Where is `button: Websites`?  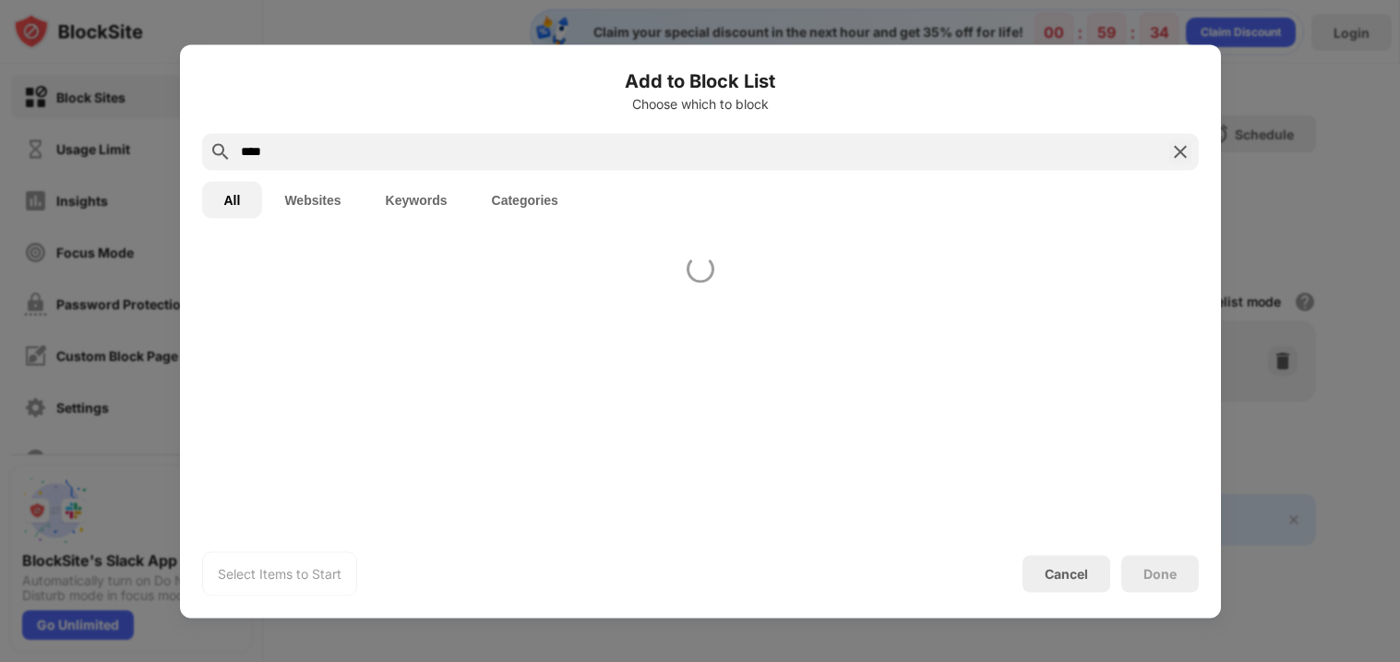 button: Websites is located at coordinates (312, 199).